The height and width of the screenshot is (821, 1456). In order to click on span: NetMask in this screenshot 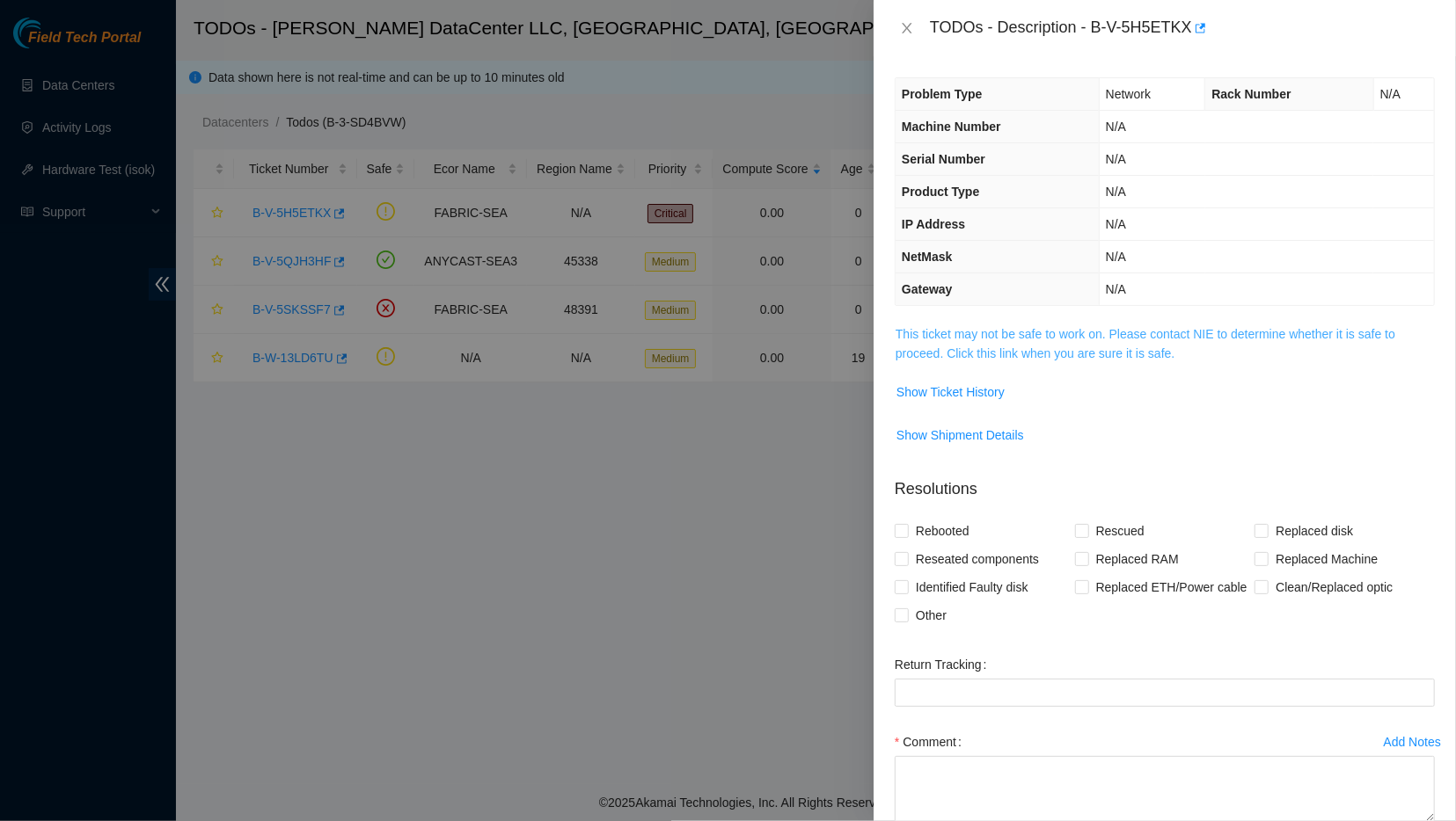, I will do `click(927, 257)`.